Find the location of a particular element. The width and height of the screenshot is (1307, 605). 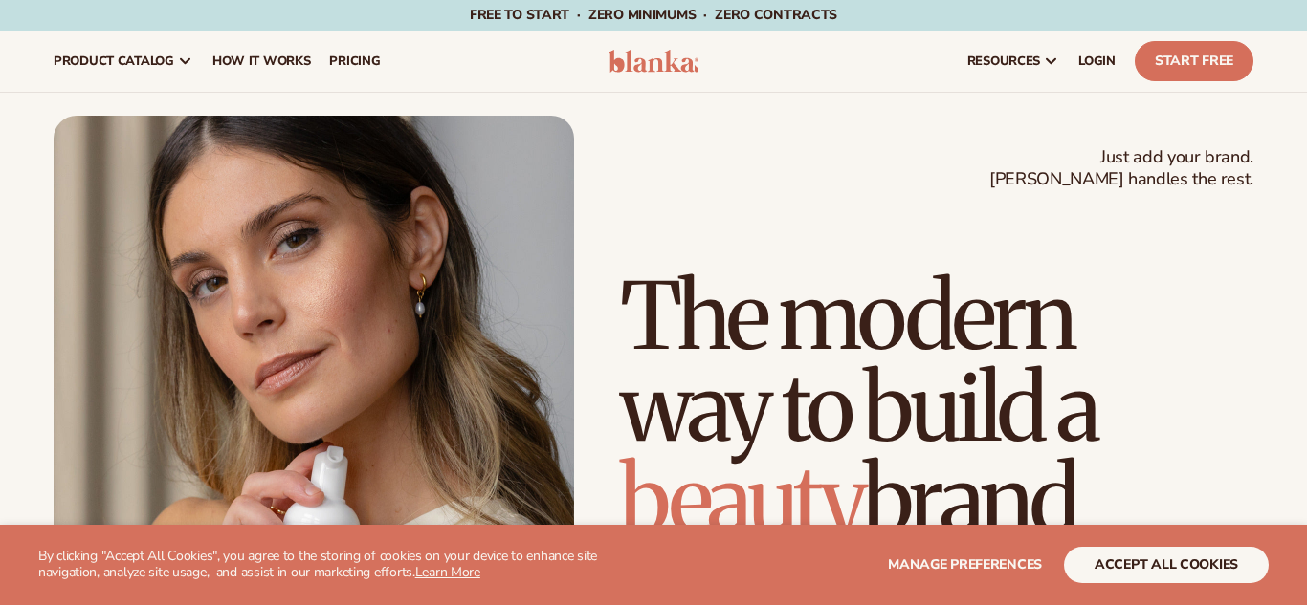

a: LOGIN is located at coordinates (1096, 61).